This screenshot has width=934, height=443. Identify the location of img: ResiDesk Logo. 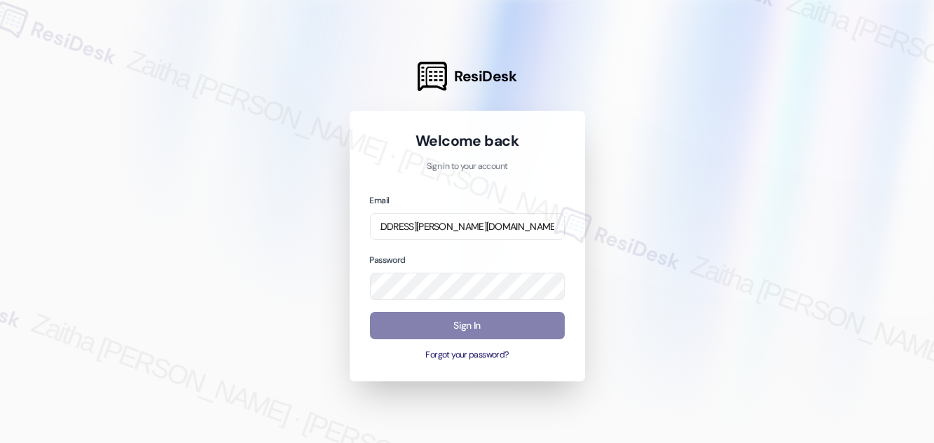
(432, 76).